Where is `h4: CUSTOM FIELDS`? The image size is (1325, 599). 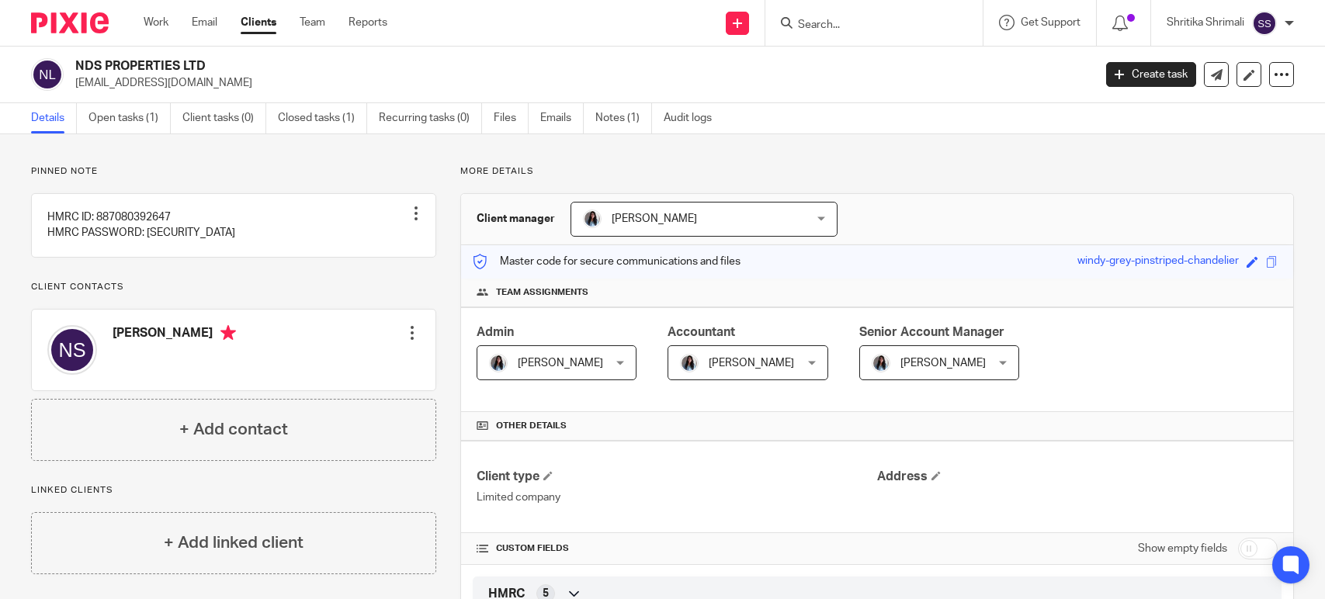 h4: CUSTOM FIELDS is located at coordinates (677, 549).